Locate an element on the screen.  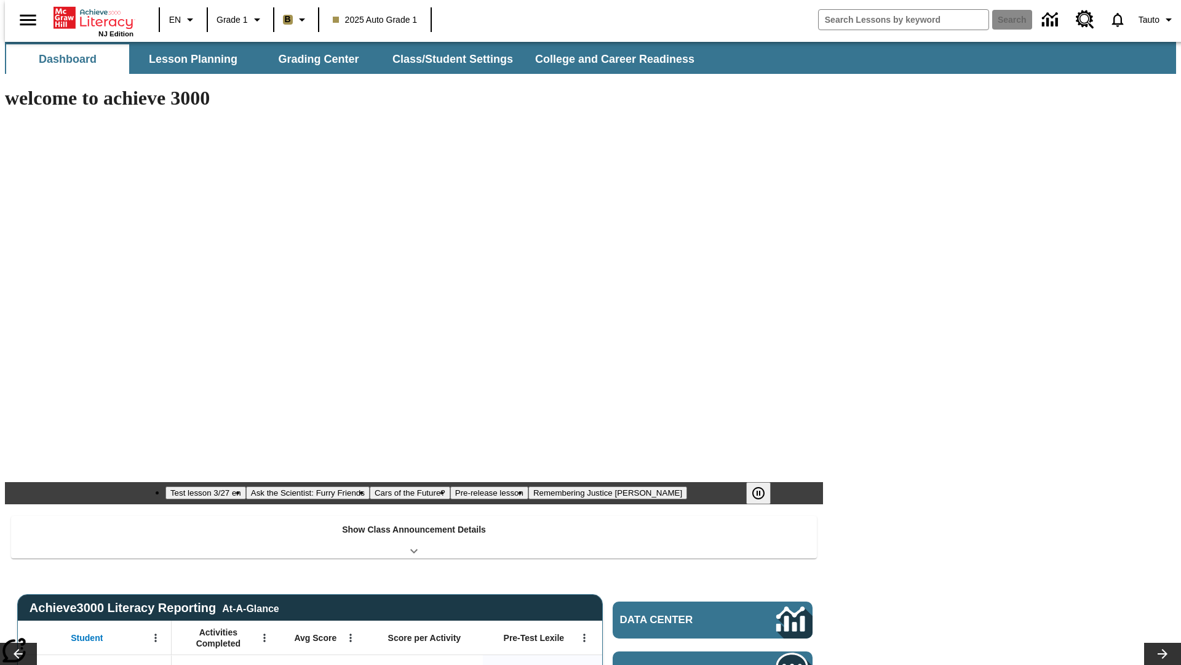
a: Notifications is located at coordinates (1118, 20).